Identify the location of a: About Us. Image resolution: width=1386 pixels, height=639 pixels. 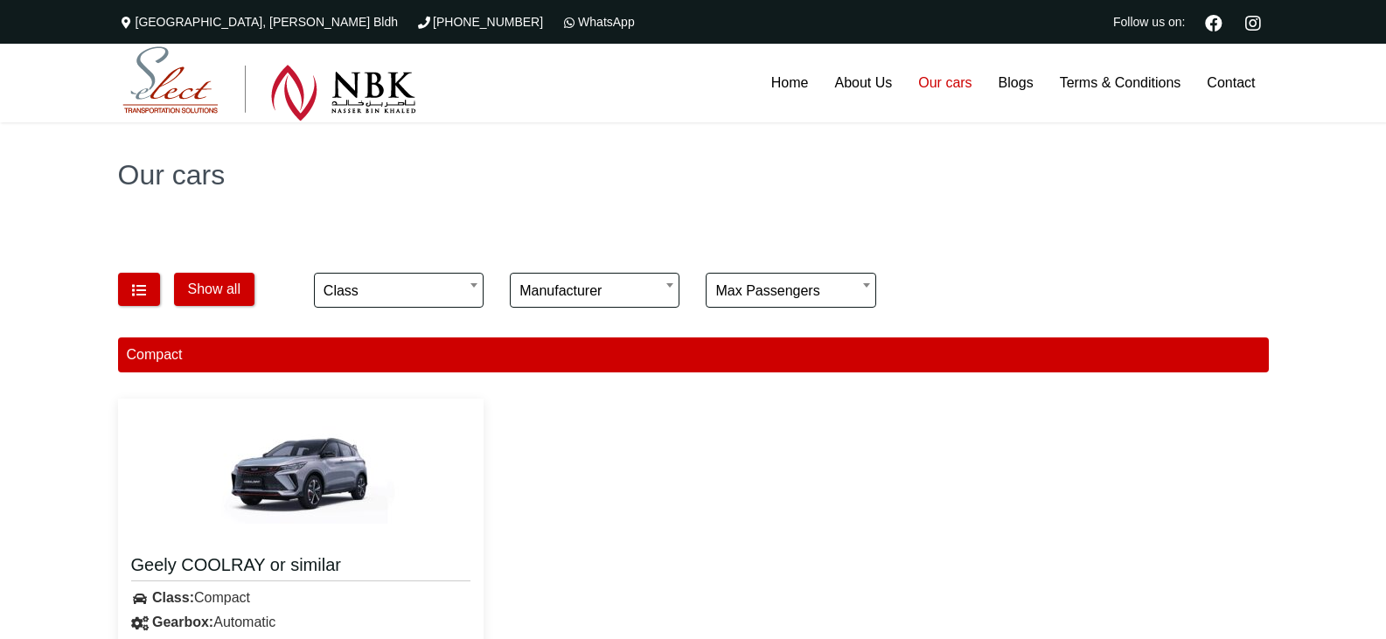
(863, 83).